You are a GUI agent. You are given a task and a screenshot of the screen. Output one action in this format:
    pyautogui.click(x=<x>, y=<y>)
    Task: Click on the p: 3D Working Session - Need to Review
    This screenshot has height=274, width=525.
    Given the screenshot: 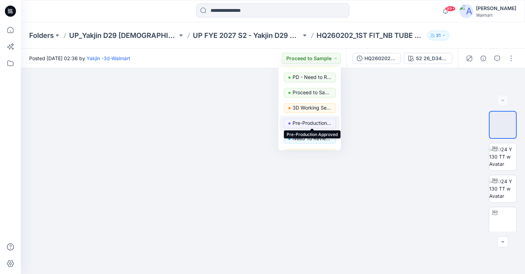 What is the action you would take?
    pyautogui.click(x=312, y=108)
    